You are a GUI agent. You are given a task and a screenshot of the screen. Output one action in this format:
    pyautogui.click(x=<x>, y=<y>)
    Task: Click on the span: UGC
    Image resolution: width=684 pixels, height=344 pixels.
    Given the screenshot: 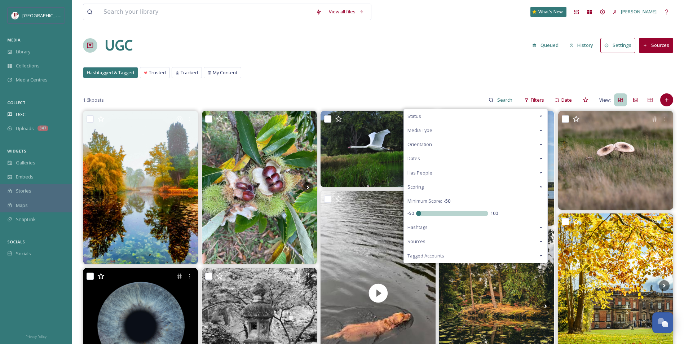 What is the action you would take?
    pyautogui.click(x=21, y=114)
    